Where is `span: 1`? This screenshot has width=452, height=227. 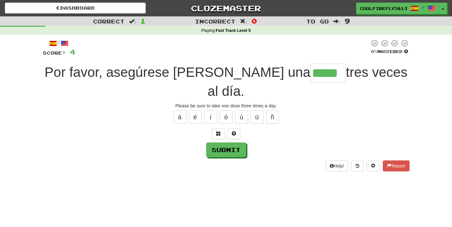 span: 1 is located at coordinates (143, 21).